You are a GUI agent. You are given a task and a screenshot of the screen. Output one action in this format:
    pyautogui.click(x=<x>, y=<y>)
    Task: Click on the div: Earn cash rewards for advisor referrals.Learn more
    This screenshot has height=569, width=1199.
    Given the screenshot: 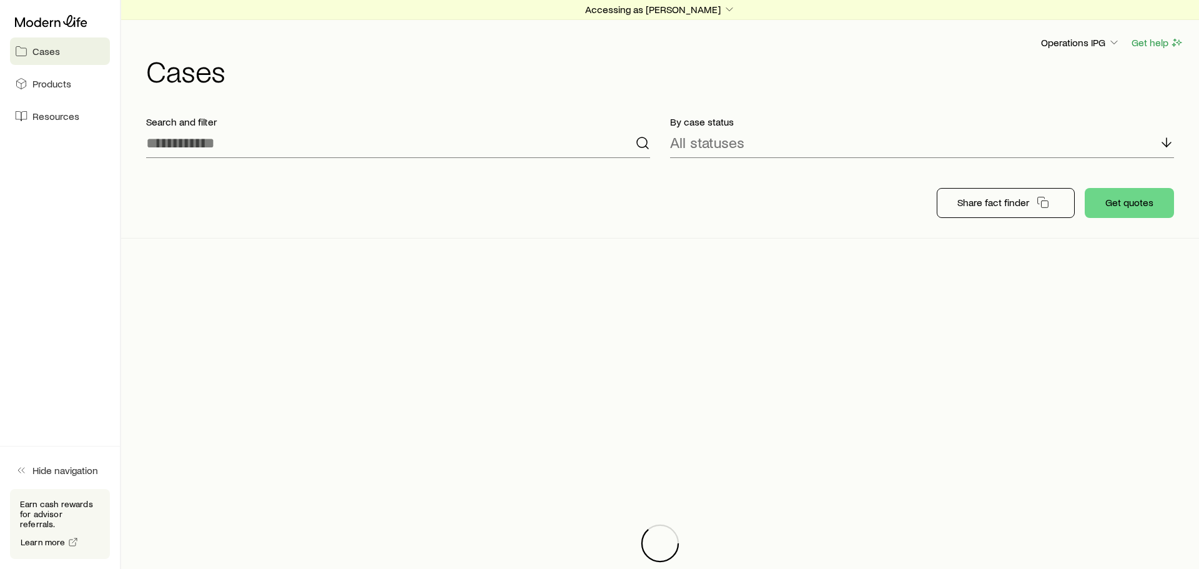 What is the action you would take?
    pyautogui.click(x=60, y=524)
    